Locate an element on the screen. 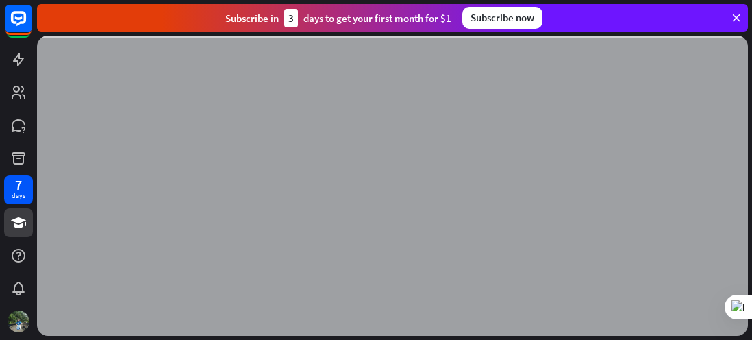 Image resolution: width=752 pixels, height=340 pixels. div: Subscribe now is located at coordinates (502, 18).